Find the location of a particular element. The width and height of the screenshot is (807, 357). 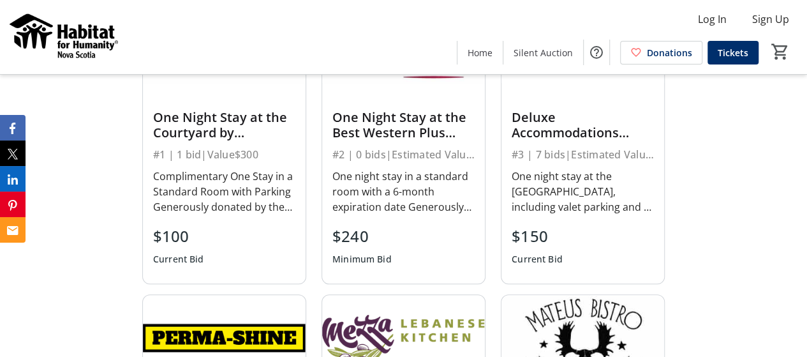

div: #3 | 7 bids | Estimated Value $475 is located at coordinates (583, 154).